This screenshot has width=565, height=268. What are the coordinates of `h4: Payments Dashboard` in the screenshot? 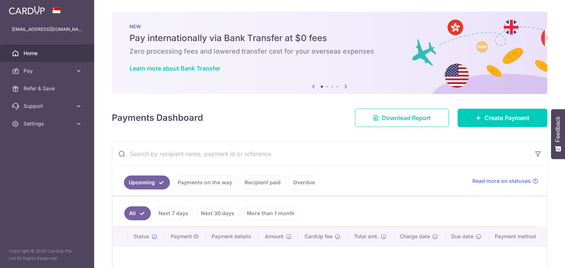 It's located at (157, 118).